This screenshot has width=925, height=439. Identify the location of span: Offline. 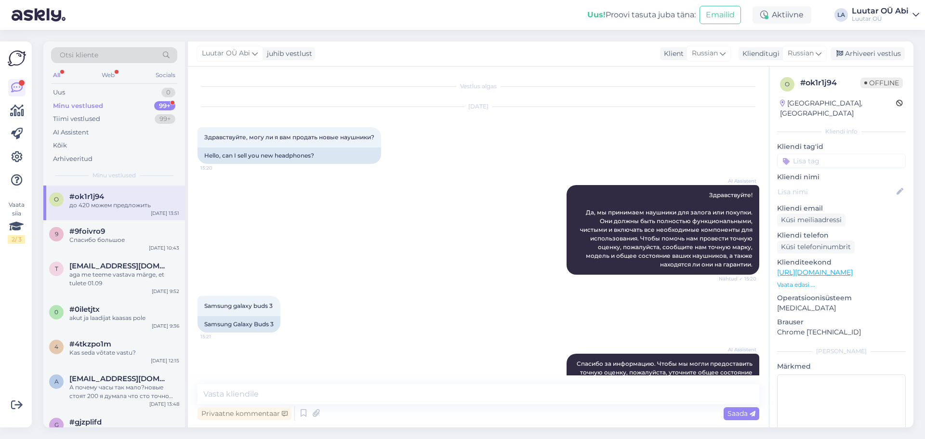
(882, 83).